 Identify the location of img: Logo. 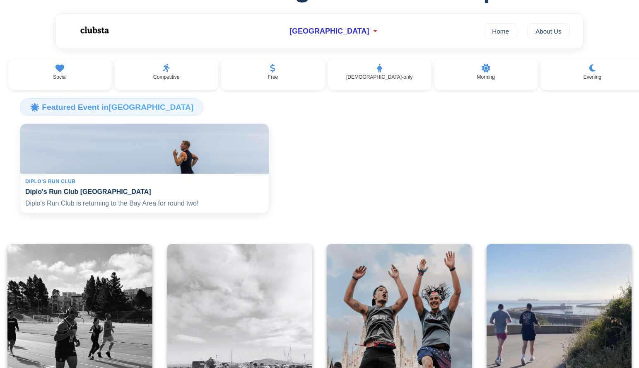
(94, 30).